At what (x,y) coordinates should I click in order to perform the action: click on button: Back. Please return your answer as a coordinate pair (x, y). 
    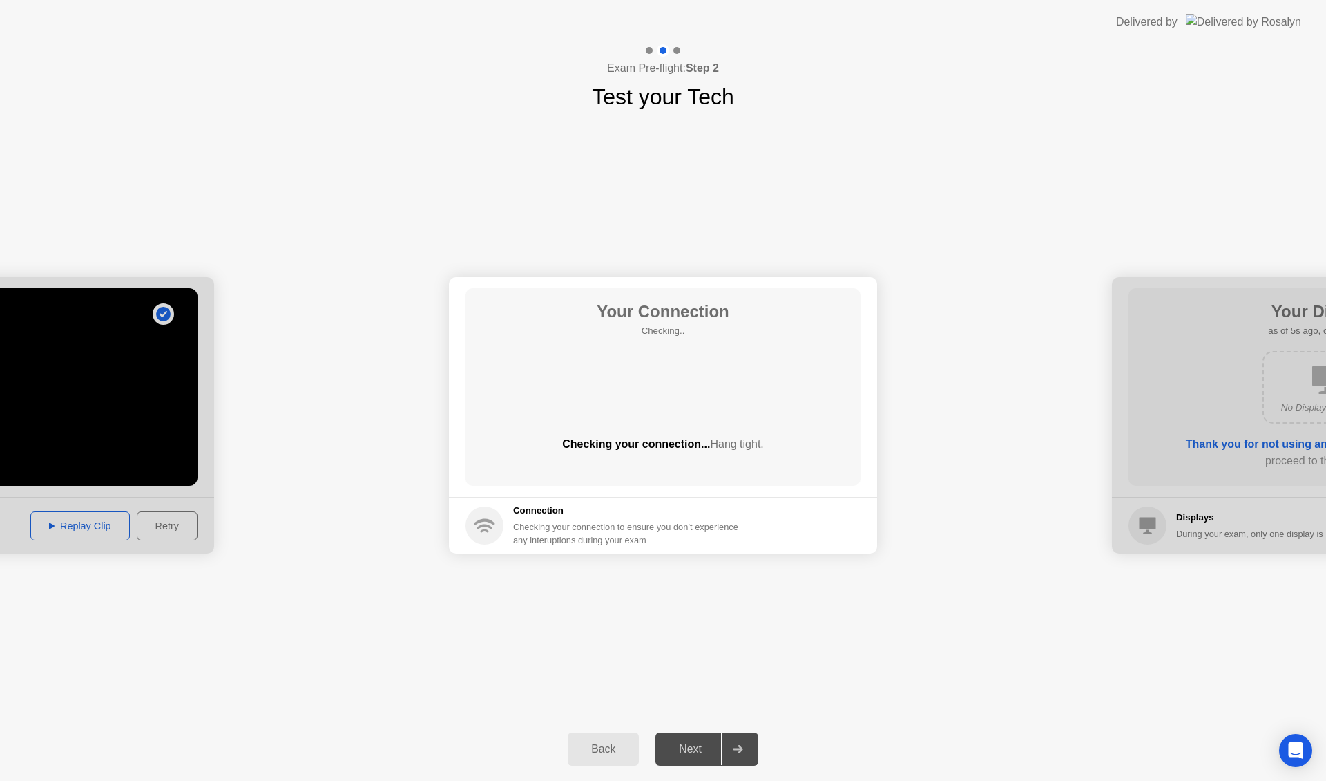
    Looking at the image, I should click on (603, 749).